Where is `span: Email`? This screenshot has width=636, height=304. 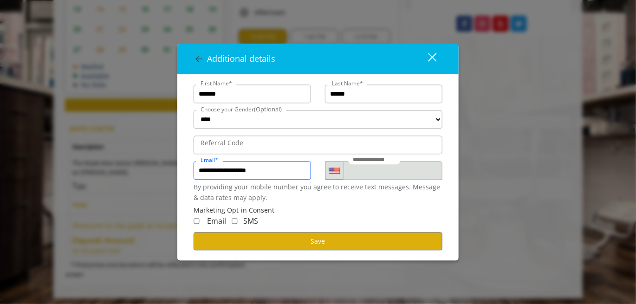
span: Email is located at coordinates (216, 221).